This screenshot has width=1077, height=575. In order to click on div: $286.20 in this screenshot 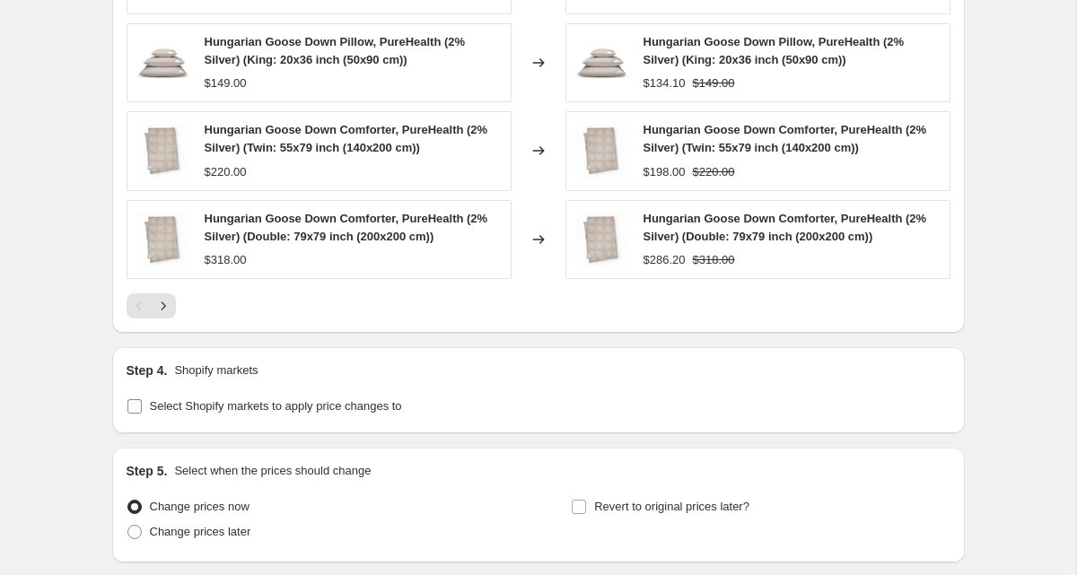, I will do `click(664, 260)`.